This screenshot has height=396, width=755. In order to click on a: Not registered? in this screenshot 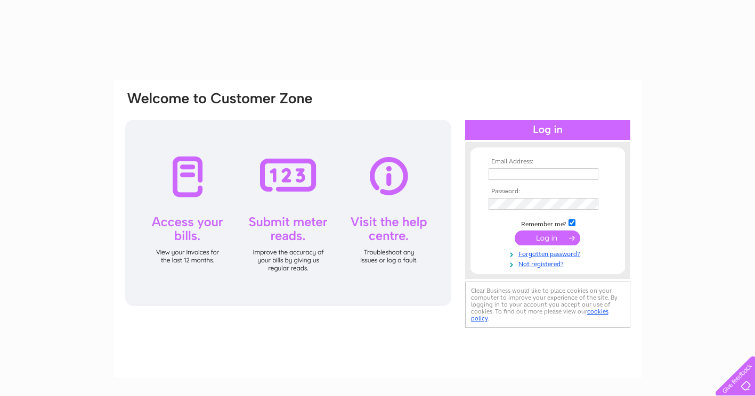, I will do `click(549, 263)`.